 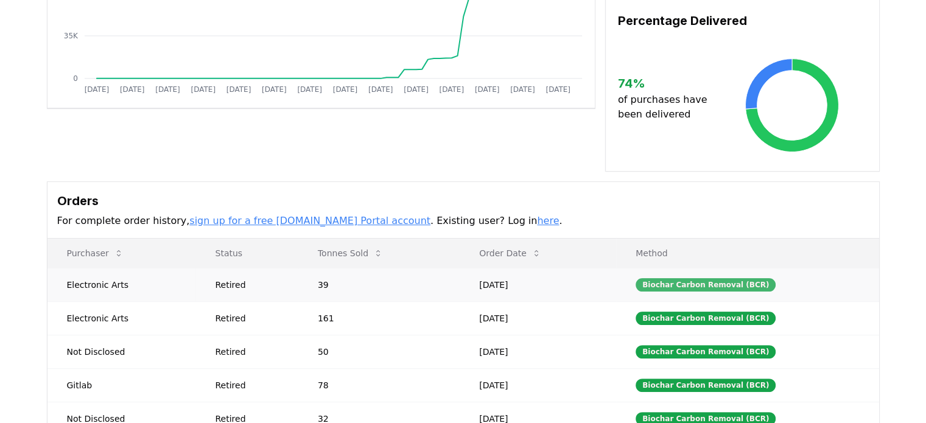 I want to click on td: 161, so click(x=379, y=318).